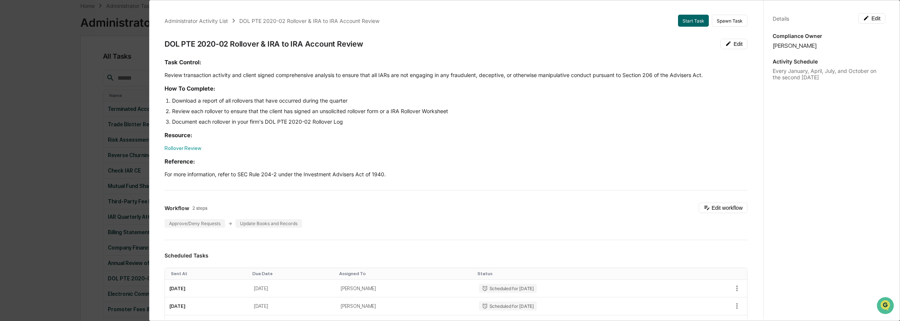 This screenshot has height=321, width=900. I want to click on strong: How To Complete:, so click(190, 88).